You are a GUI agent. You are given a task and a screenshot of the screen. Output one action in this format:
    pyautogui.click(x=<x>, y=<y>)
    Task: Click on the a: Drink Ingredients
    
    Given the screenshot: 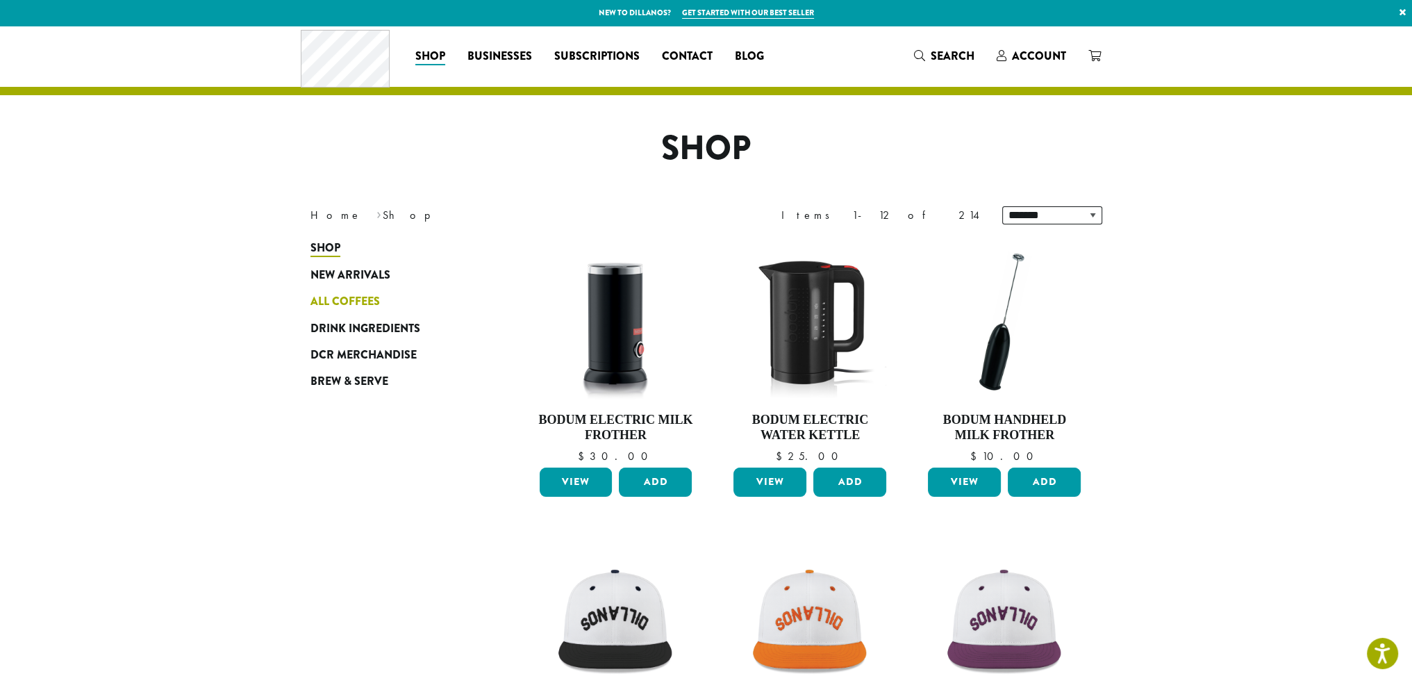 What is the action you would take?
    pyautogui.click(x=394, y=328)
    